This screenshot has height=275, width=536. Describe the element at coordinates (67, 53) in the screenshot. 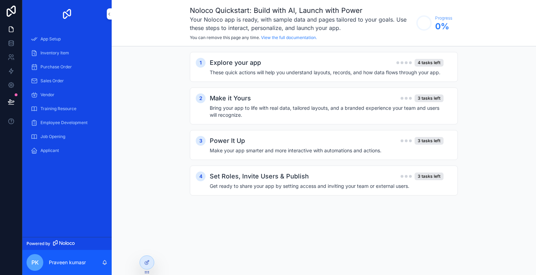

I see `a: Inventory Item` at that location.